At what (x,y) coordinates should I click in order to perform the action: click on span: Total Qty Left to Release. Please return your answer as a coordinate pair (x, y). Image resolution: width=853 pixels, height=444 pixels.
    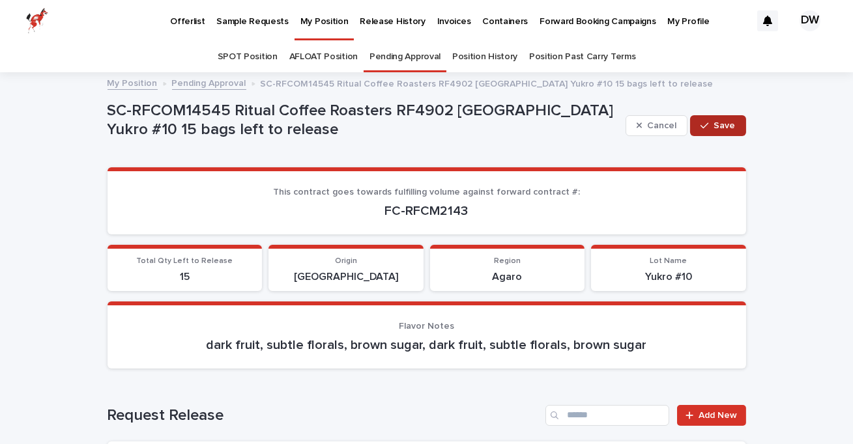
    Looking at the image, I should click on (184, 261).